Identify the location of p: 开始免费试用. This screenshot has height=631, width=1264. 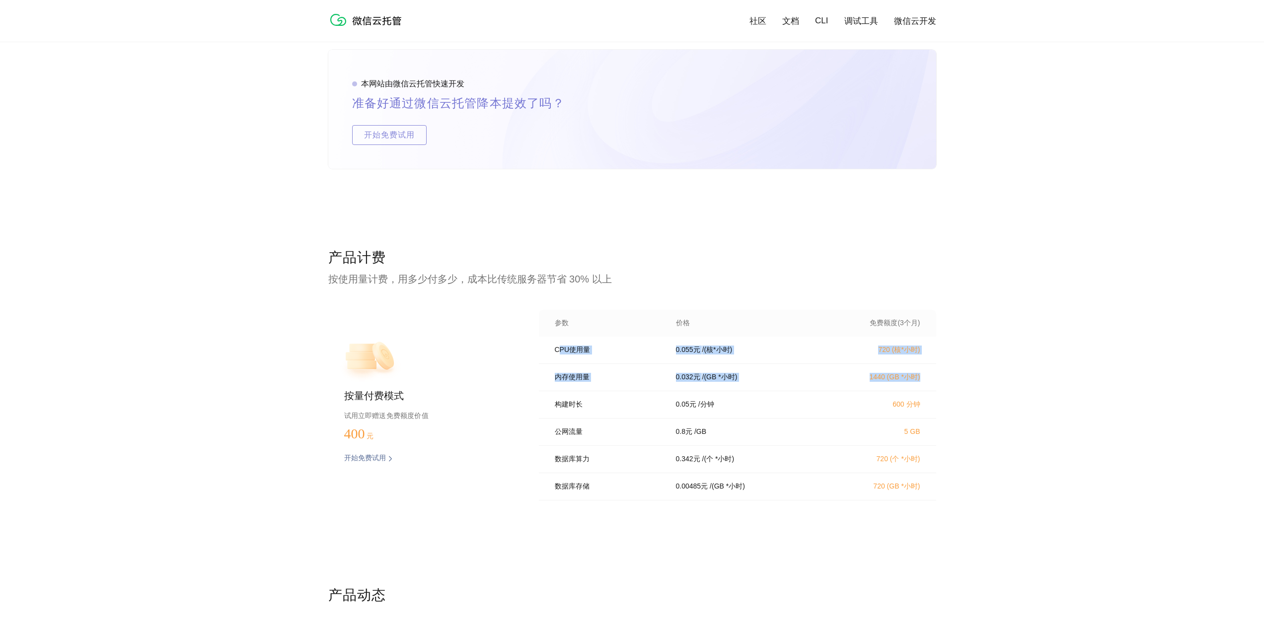
(365, 459).